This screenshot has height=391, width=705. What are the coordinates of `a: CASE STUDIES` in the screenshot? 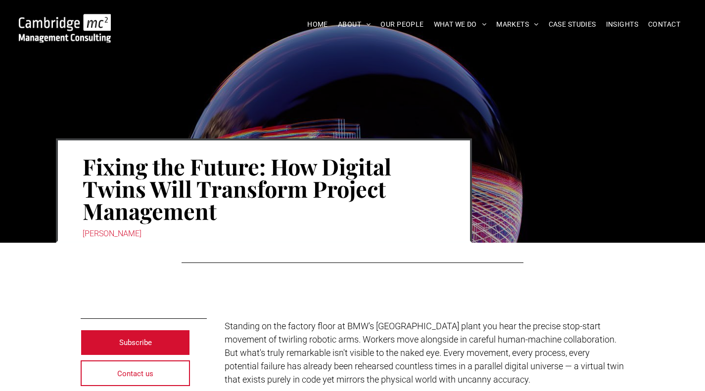 It's located at (573, 24).